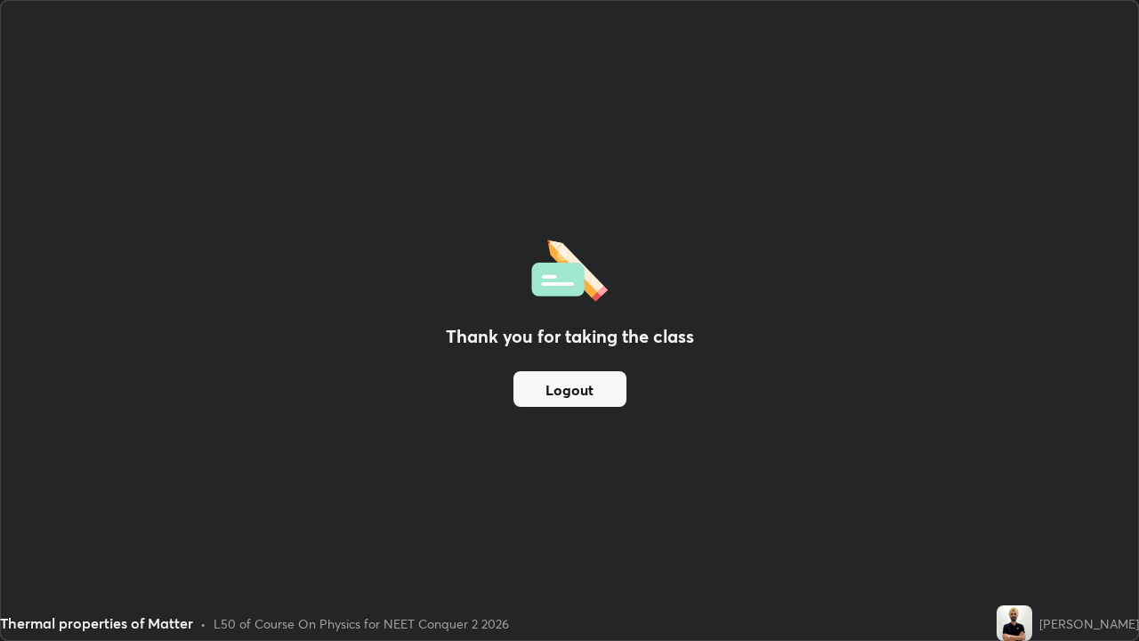 The image size is (1139, 641). I want to click on h2: Thank you for taking the class, so click(569, 336).